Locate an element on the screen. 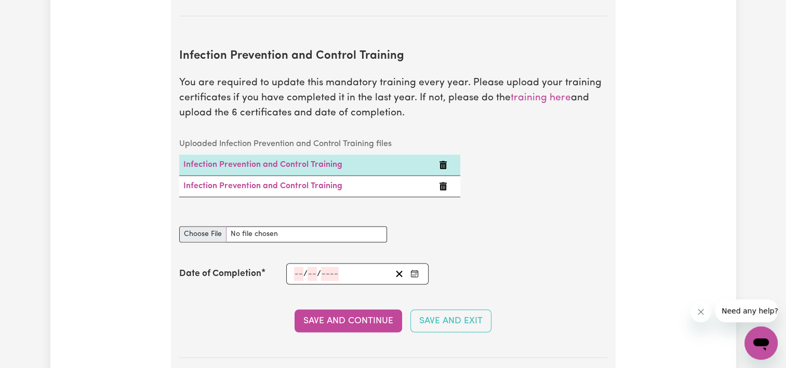  a: training here is located at coordinates (541, 98).